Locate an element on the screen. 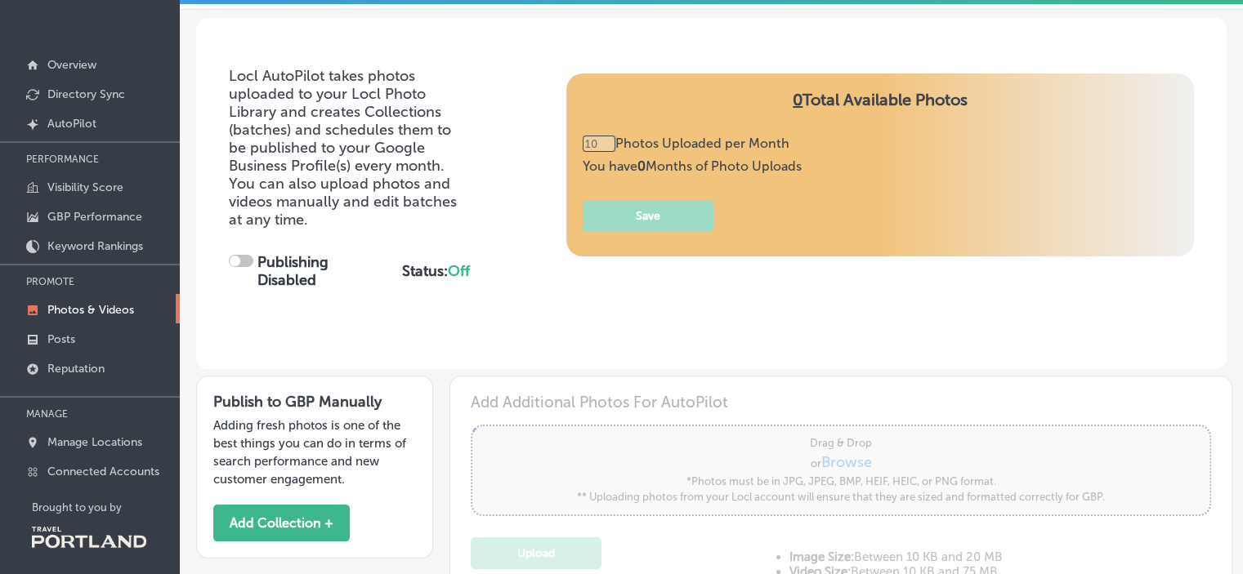 The height and width of the screenshot is (574, 1243). p: Overview is located at coordinates (72, 65).